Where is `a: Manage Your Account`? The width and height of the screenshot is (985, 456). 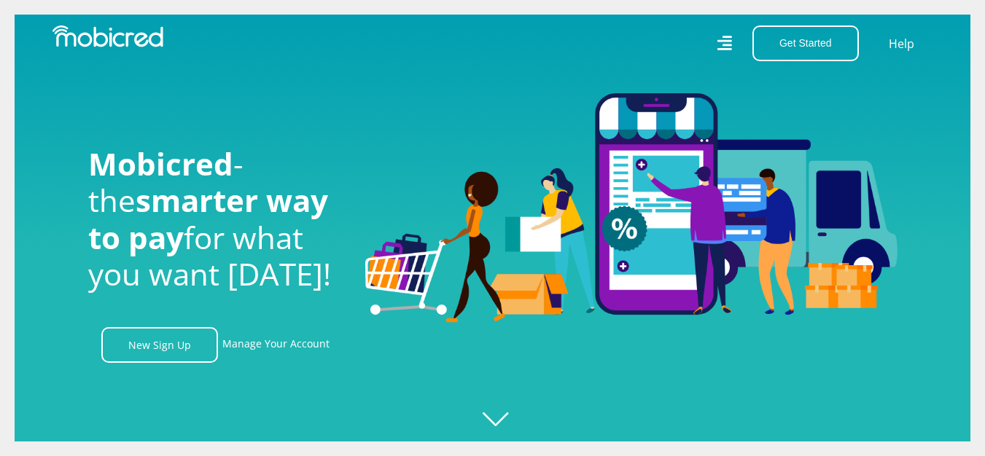 a: Manage Your Account is located at coordinates (276, 345).